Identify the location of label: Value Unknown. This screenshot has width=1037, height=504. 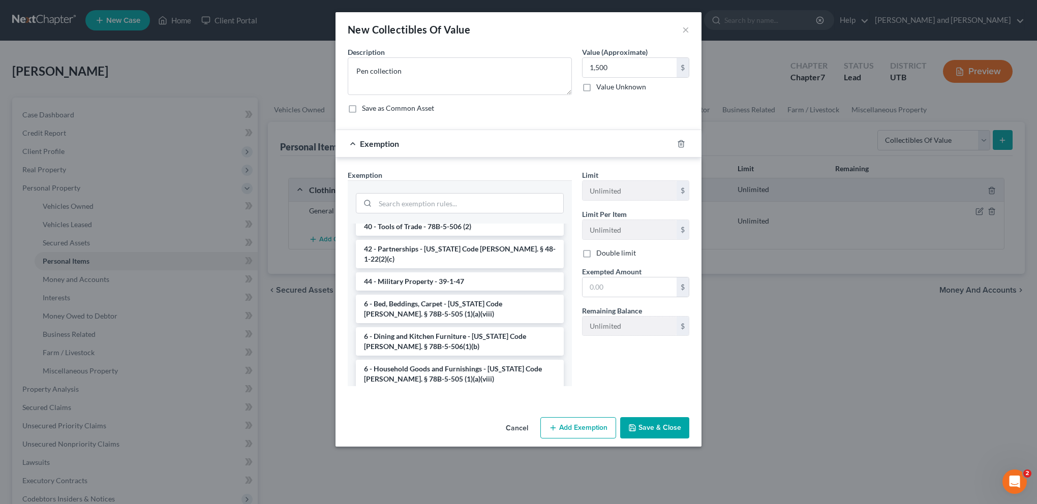
(621, 87).